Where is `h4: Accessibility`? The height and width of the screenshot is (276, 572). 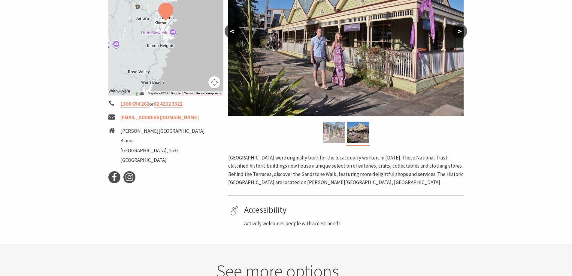
h4: Accessibility is located at coordinates (353, 210).